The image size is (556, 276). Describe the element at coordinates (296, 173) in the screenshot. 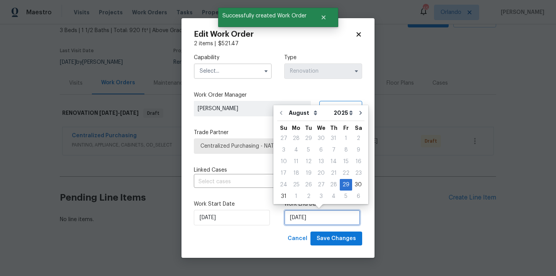

I see `div: Mon Aug 18 2025` at that location.